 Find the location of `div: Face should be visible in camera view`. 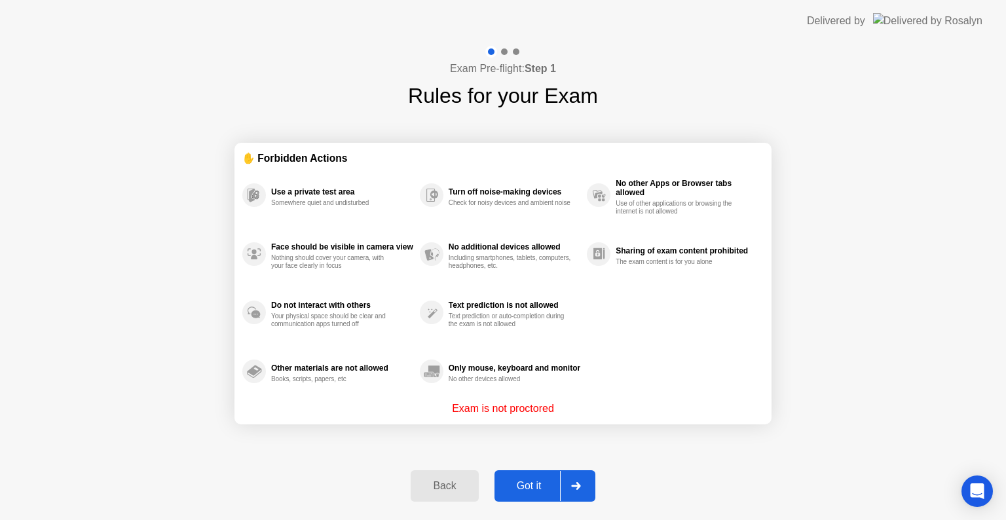

div: Face should be visible in camera view is located at coordinates (342, 247).